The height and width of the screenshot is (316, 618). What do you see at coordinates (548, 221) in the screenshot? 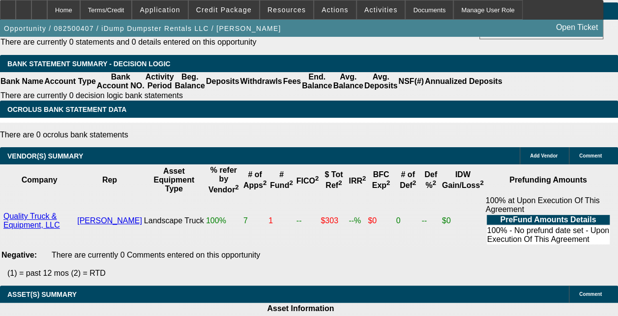
I see `div: 100% at Upon Execution Of This Agreement` at bounding box center [548, 221].